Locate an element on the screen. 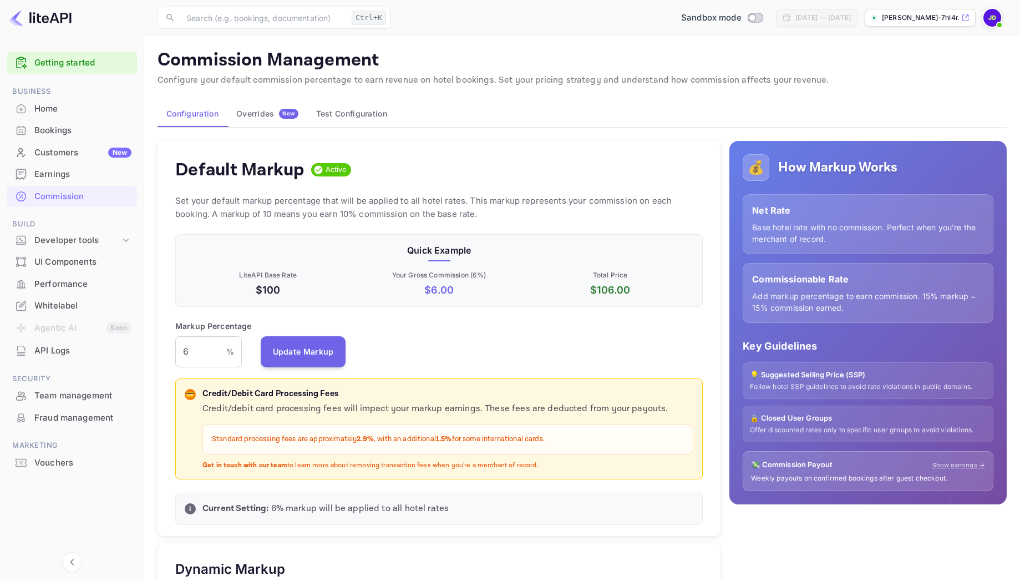 The height and width of the screenshot is (581, 1020). p: Add markup percentage to earn commission. 15% markup = 15% commission earned. is located at coordinates (868, 302).